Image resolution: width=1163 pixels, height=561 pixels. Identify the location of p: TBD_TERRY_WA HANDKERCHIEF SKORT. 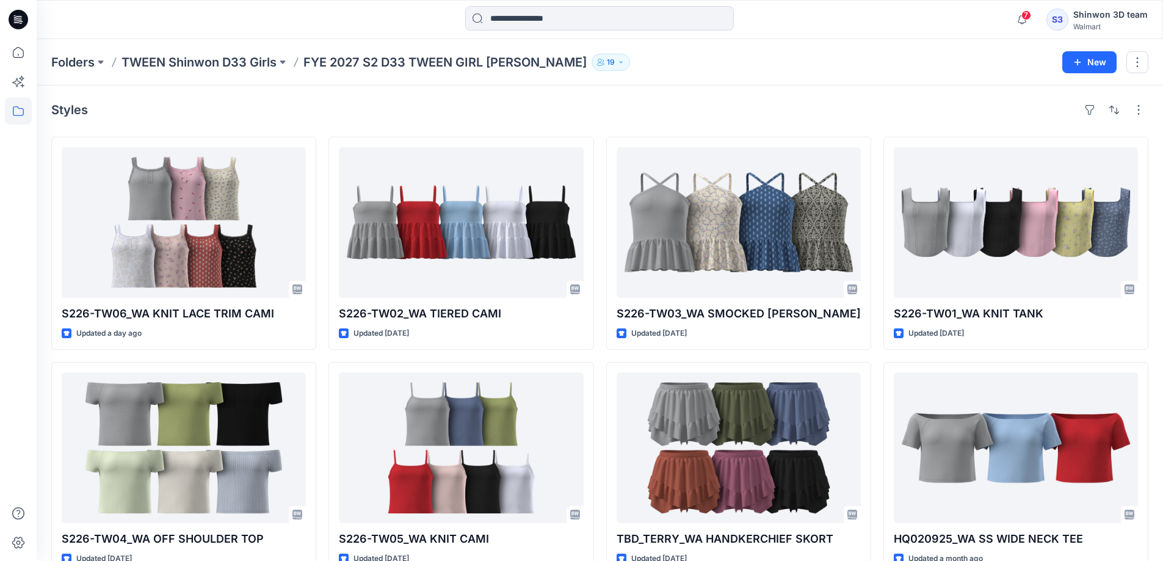
(739, 539).